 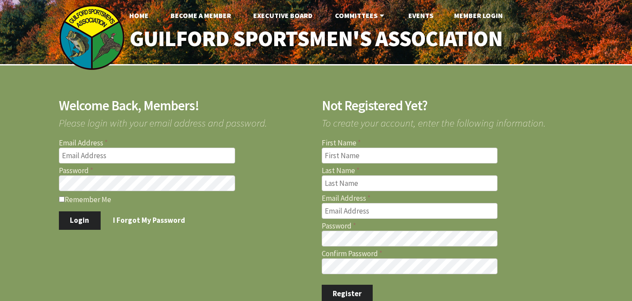 I want to click on label: Remember Me, so click(x=185, y=199).